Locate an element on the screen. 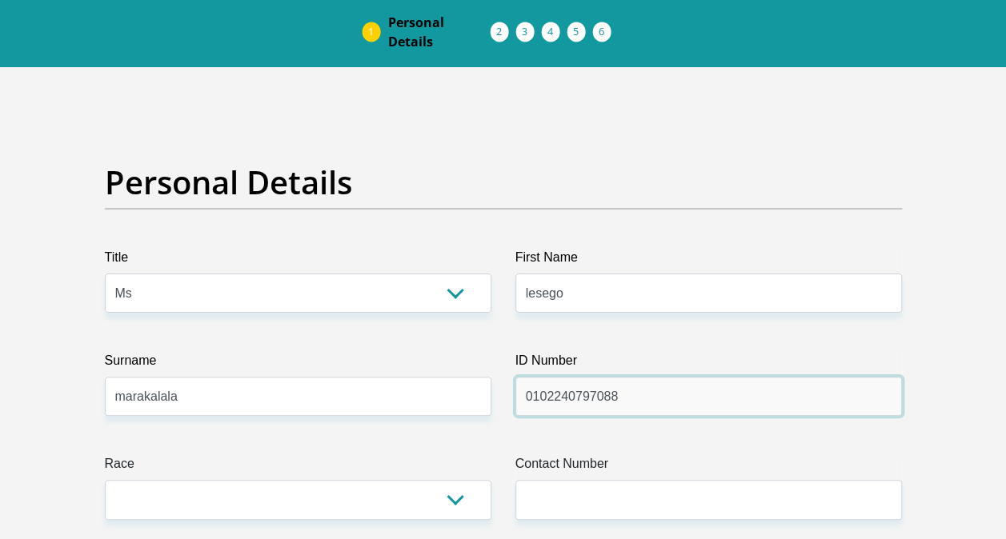 The image size is (1006, 539). label: Race is located at coordinates (298, 467).